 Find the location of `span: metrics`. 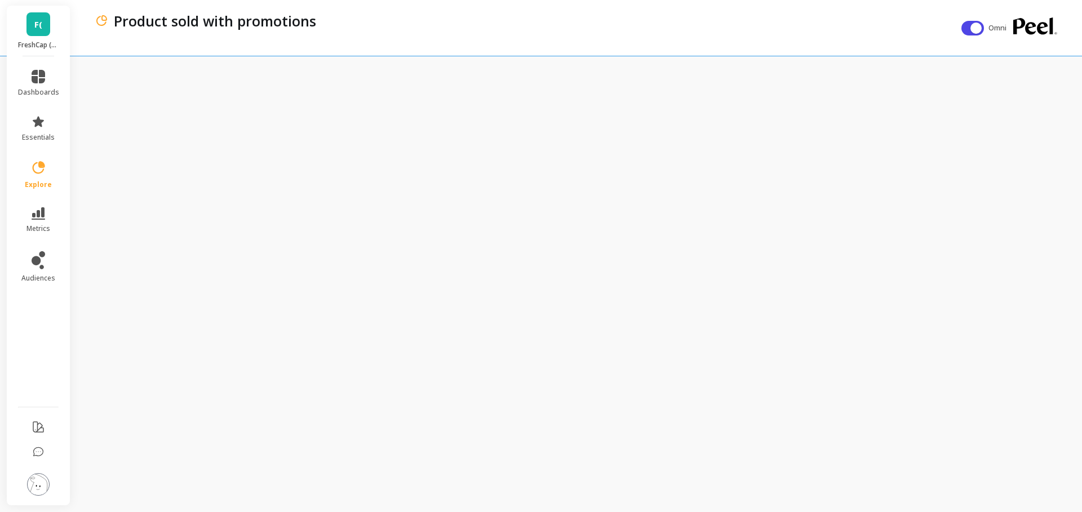

span: metrics is located at coordinates (38, 229).